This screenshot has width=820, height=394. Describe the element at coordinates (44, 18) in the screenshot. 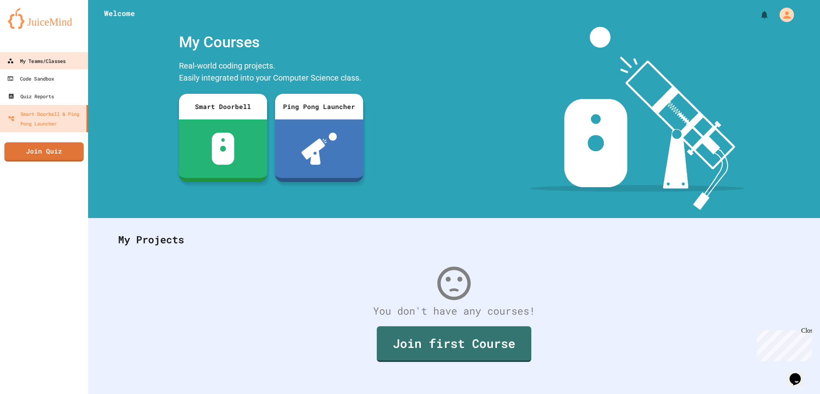

I see `img: logo-orange.svg` at that location.